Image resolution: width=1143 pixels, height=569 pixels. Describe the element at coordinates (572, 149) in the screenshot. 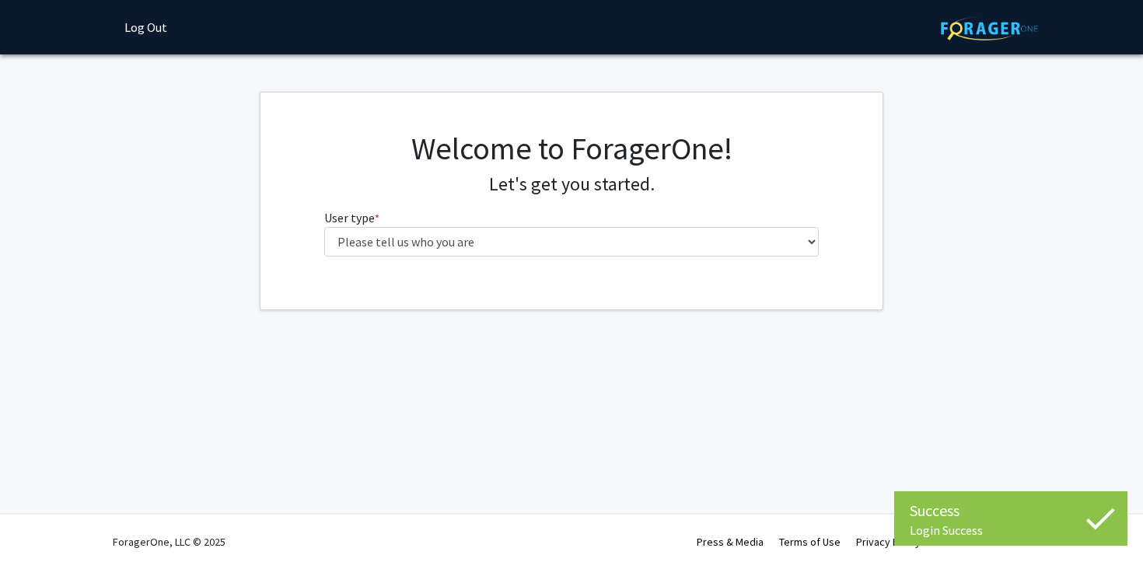

I see `h1: Welcome to ForagerOne!` at that location.